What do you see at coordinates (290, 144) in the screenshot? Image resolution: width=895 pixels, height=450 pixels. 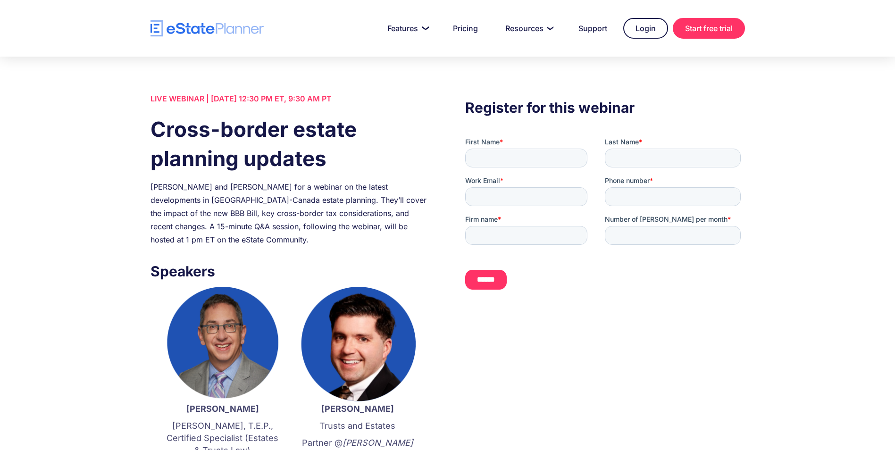 I see `h1: Cross-border estate planning updates` at bounding box center [290, 144].